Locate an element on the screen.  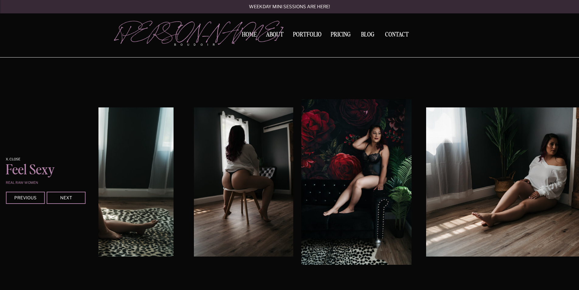
a: embrace You is located at coordinates (290, 22).